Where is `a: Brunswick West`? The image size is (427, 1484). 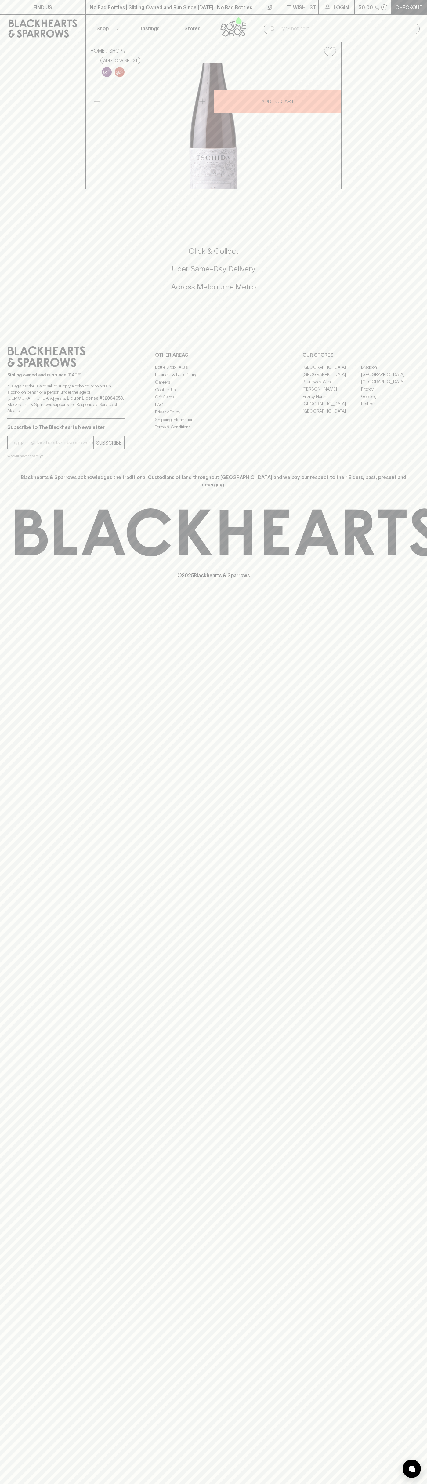
a: Brunswick West is located at coordinates (332, 382).